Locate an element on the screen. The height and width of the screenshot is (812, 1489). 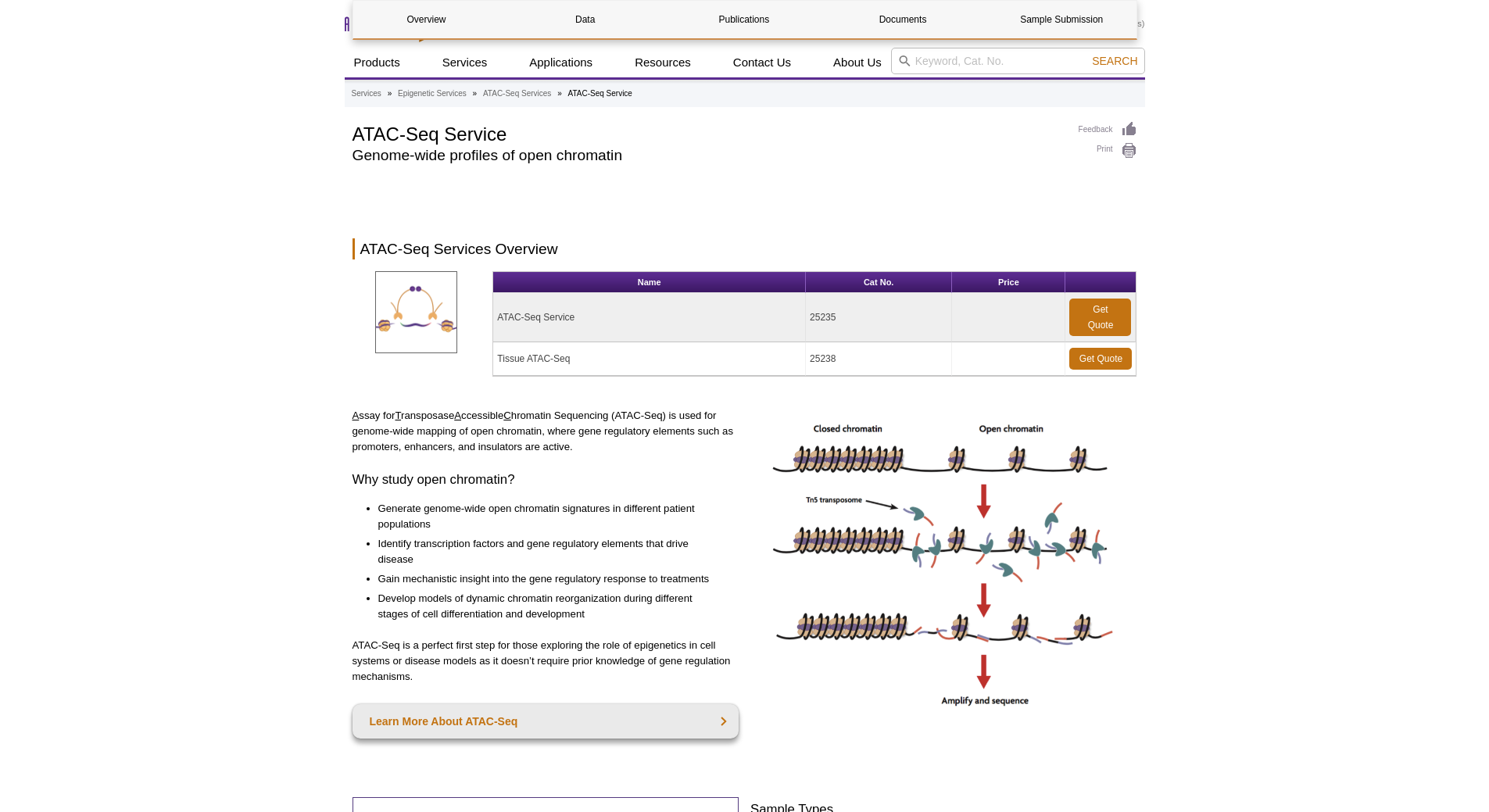
button: Search is located at coordinates (1115, 61).